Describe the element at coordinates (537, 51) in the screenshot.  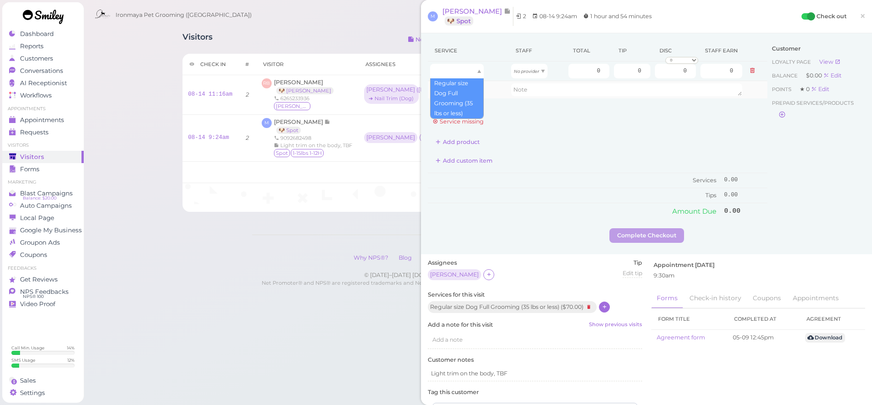
I see `th: Staff` at that location.